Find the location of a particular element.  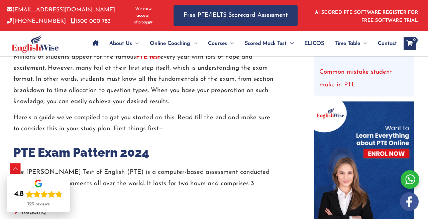

a: Common mistake student make in PTE is located at coordinates (356, 78).